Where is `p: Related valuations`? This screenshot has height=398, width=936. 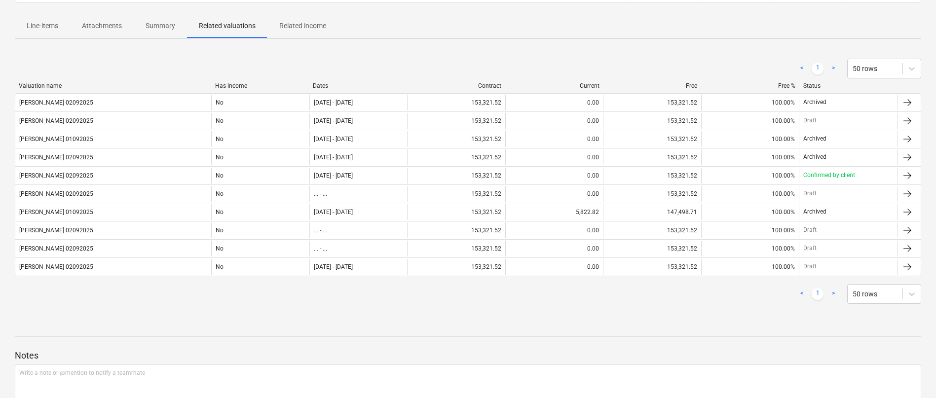
p: Related valuations is located at coordinates (227, 26).